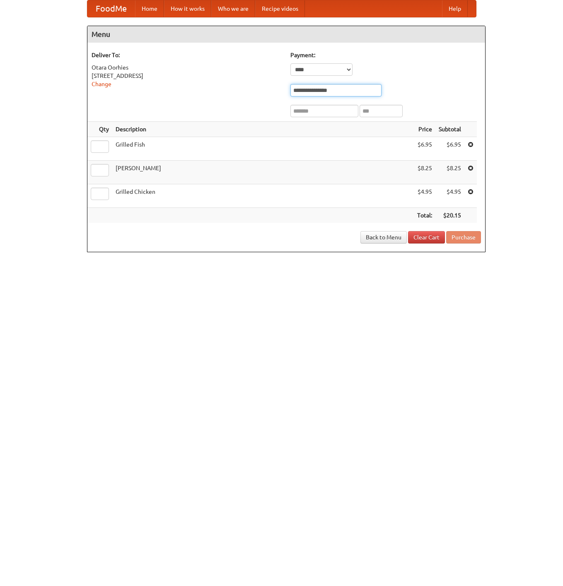 This screenshot has height=586, width=563. What do you see at coordinates (149, 9) in the screenshot?
I see `a: Home` at bounding box center [149, 9].